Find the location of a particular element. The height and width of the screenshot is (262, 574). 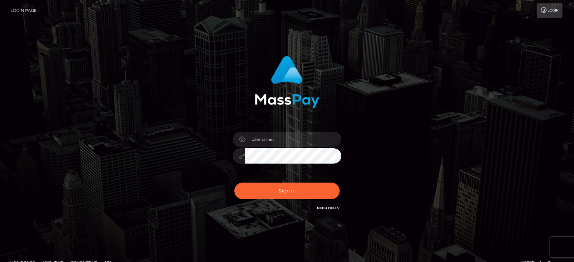

img: MassPay Login is located at coordinates (287, 82).